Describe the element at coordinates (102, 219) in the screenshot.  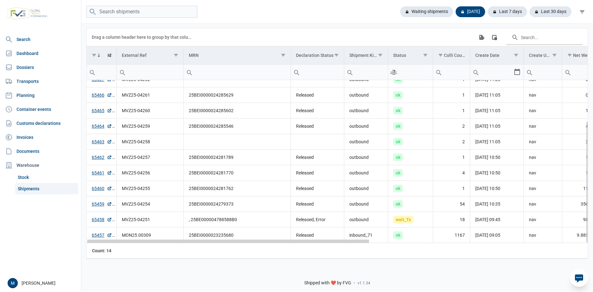
I see `a: 65458` at that location.